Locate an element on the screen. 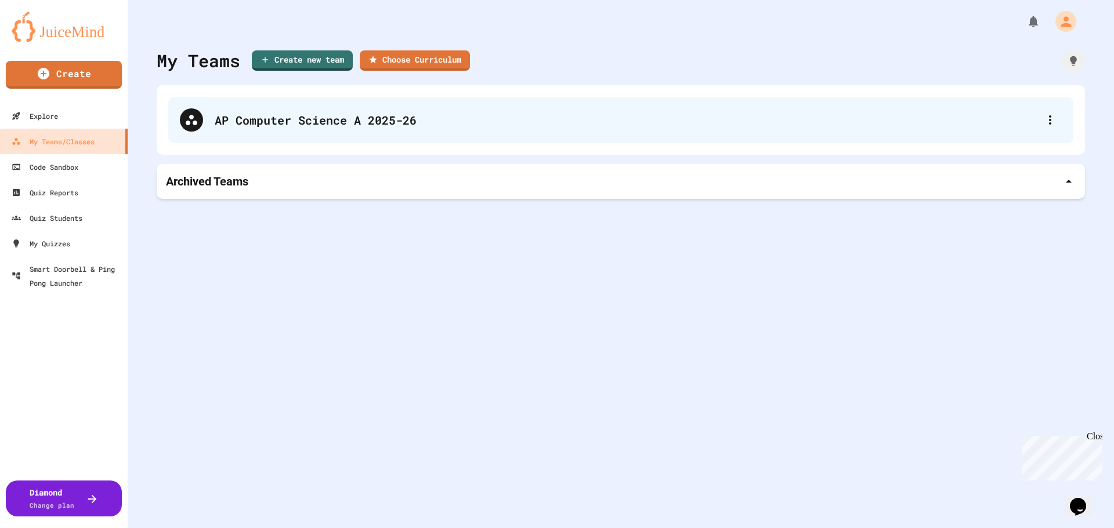  button: DiamondChange plan is located at coordinates (64, 499).